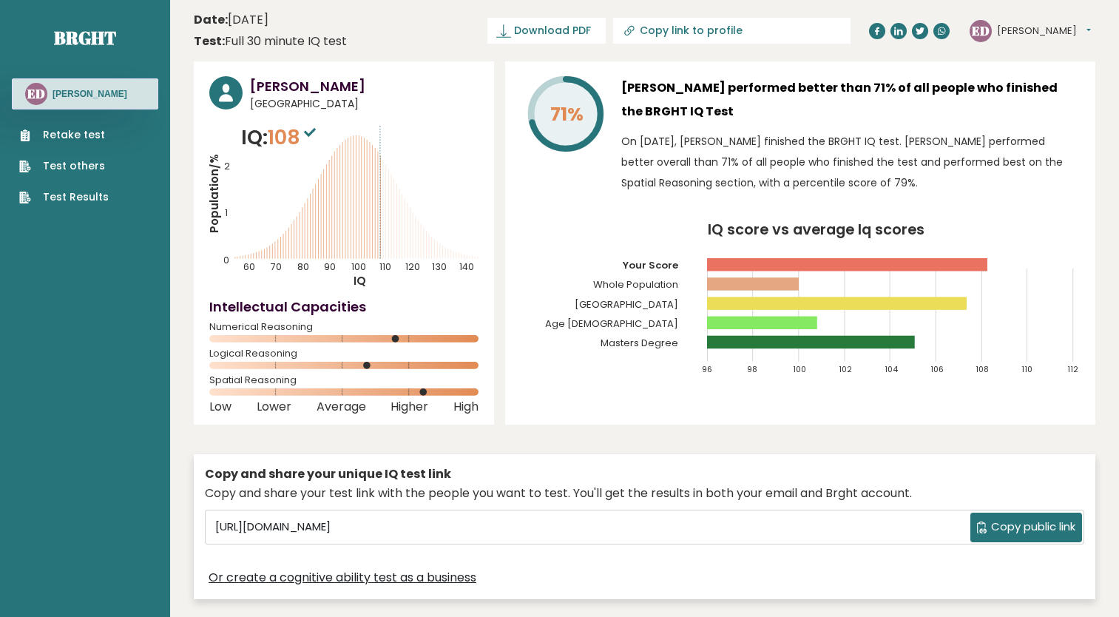  Describe the element at coordinates (343, 578) in the screenshot. I see `a: Or create a cognitive ability test as a business` at that location.